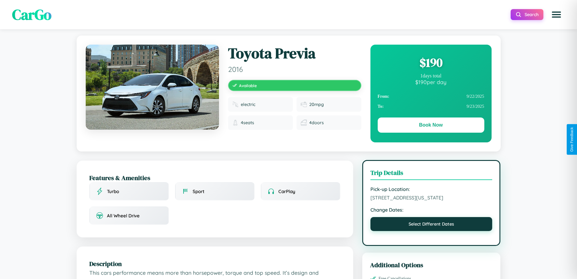  Describe the element at coordinates (295, 69) in the screenshot. I see `span: 2016` at that location.